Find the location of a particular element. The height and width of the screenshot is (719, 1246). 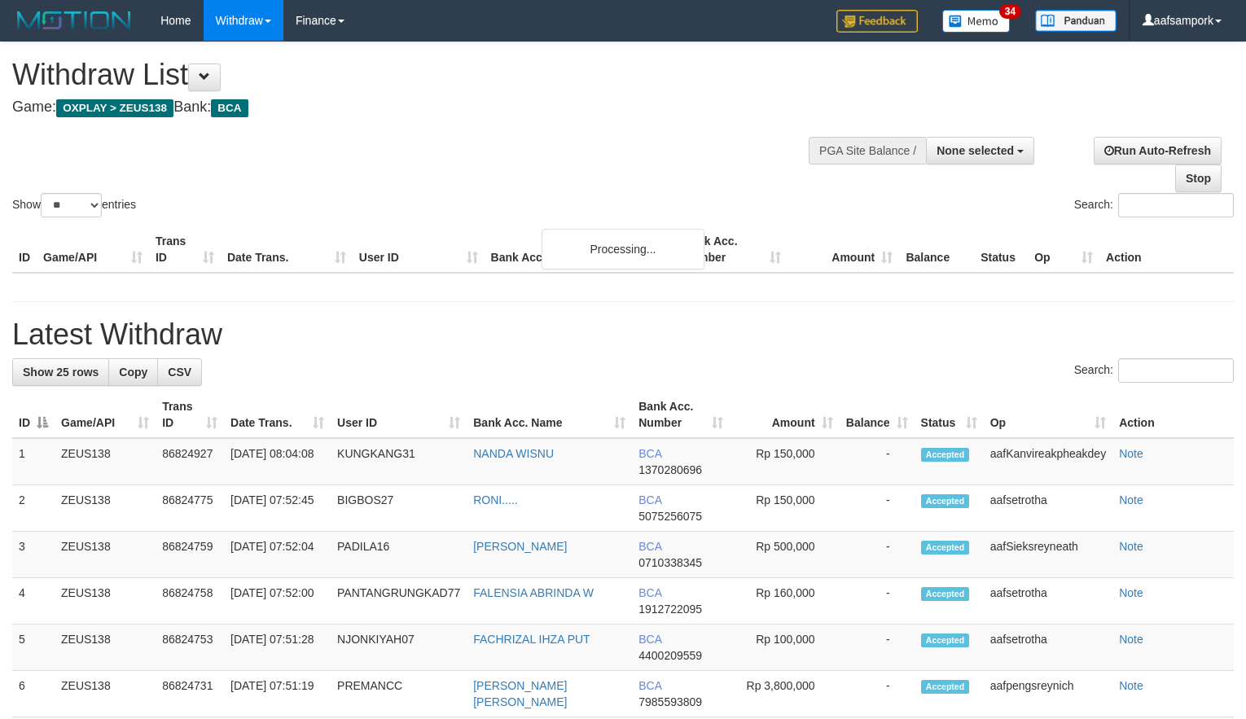

th: Game/API: activate to sort column ascending is located at coordinates (105, 415).